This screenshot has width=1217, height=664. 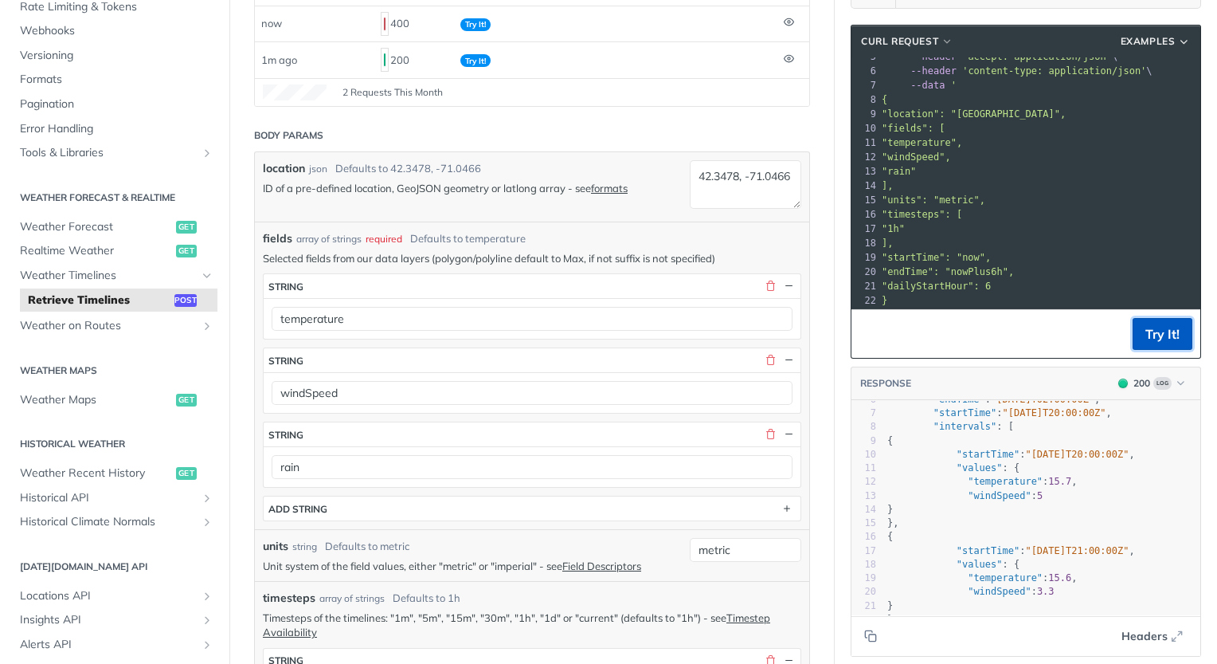 What do you see at coordinates (865, 214) in the screenshot?
I see `div: 16` at bounding box center [865, 214].